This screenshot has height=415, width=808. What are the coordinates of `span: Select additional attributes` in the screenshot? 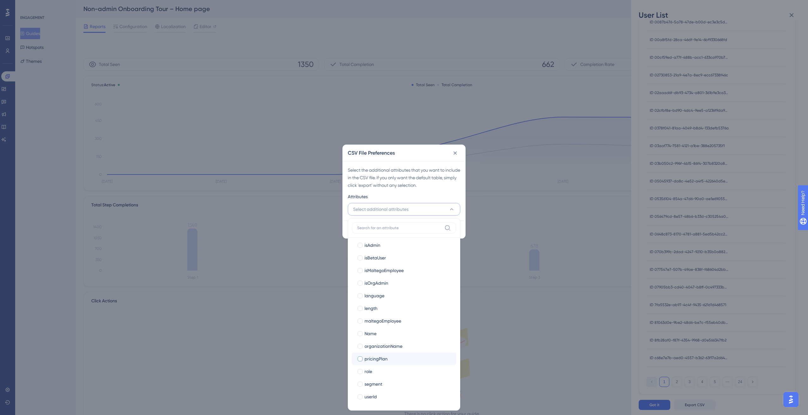 It's located at (381, 209).